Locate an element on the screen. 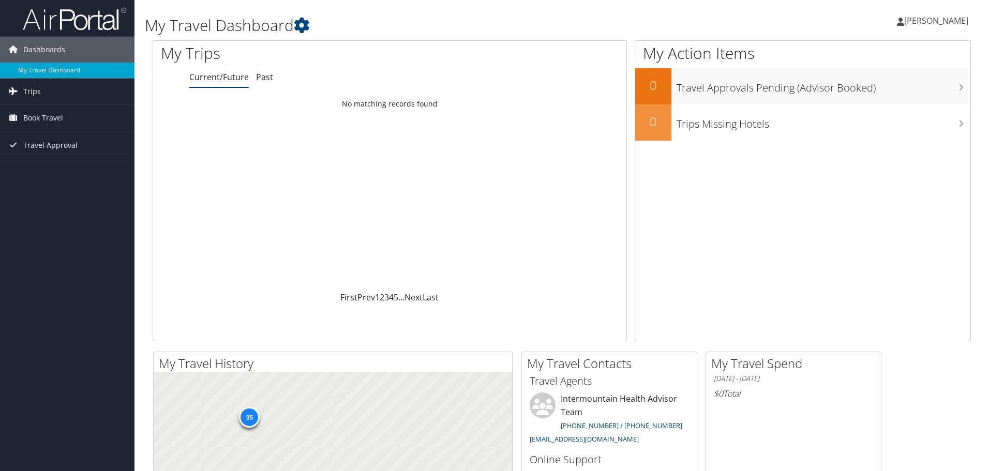 The height and width of the screenshot is (471, 989). a: 0Travel Approvals Pending (Advisor Booked) is located at coordinates (803, 86).